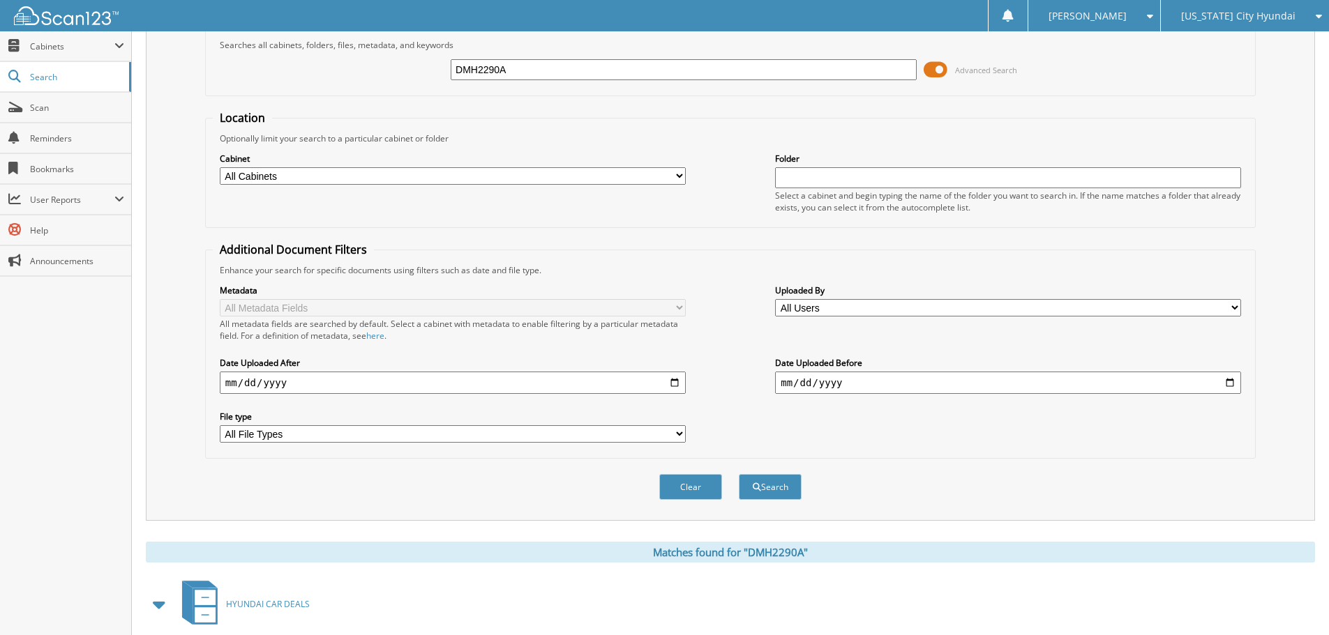  I want to click on span: Search, so click(76, 77).